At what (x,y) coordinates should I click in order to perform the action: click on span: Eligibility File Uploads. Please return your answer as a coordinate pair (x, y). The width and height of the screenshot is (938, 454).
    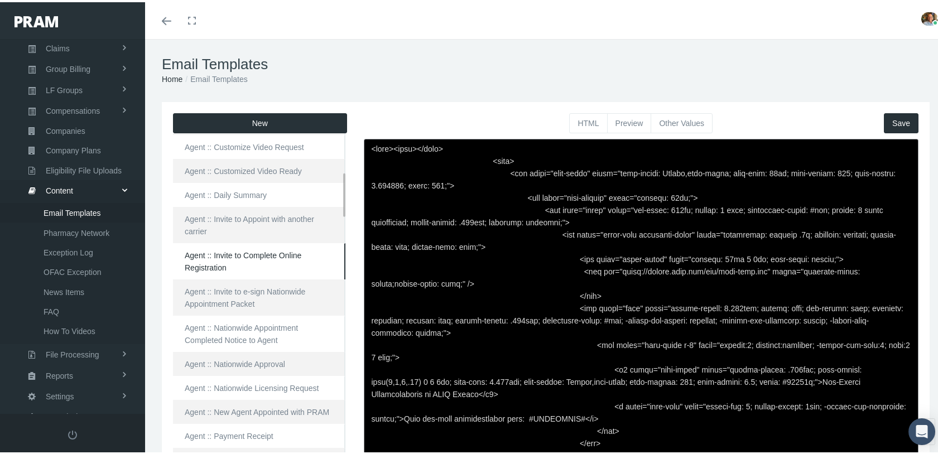
    Looking at the image, I should click on (84, 169).